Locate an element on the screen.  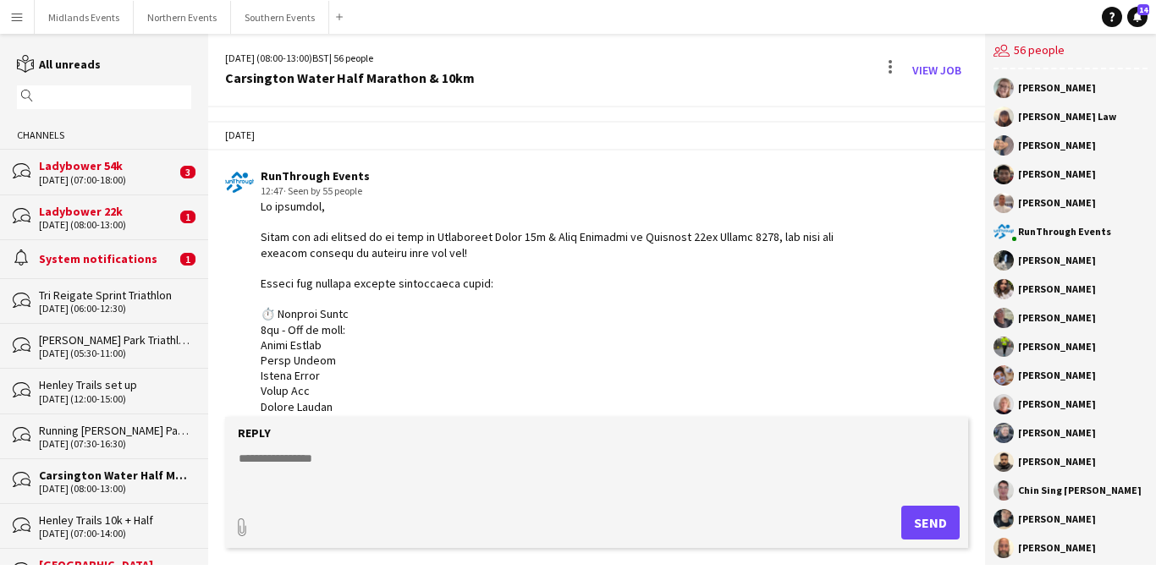
div: 56 people is located at coordinates (1070, 52).